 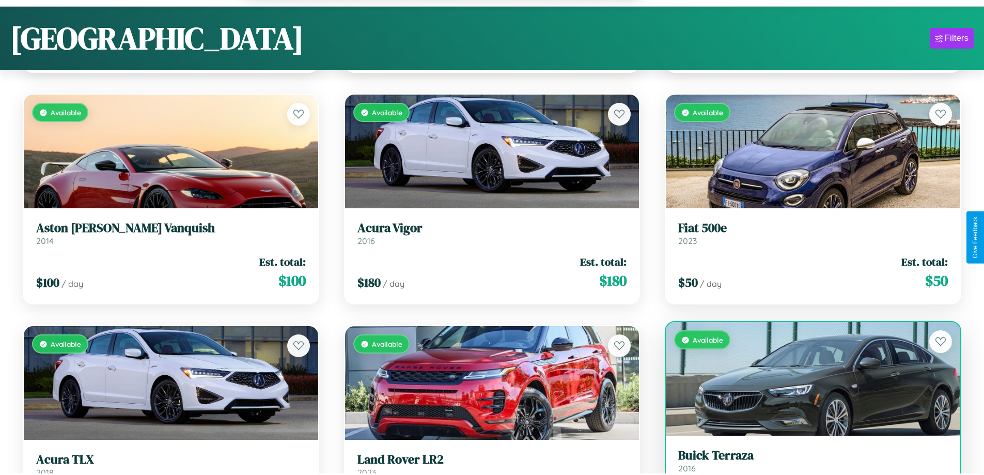 I want to click on span: 2023, so click(x=687, y=241).